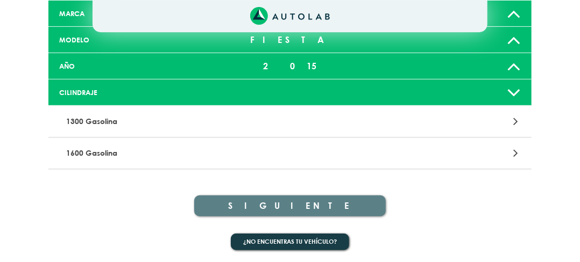 The width and height of the screenshot is (580, 262). What do you see at coordinates (290, 15) in the screenshot?
I see `a: Link al sitio de autolab` at bounding box center [290, 15].